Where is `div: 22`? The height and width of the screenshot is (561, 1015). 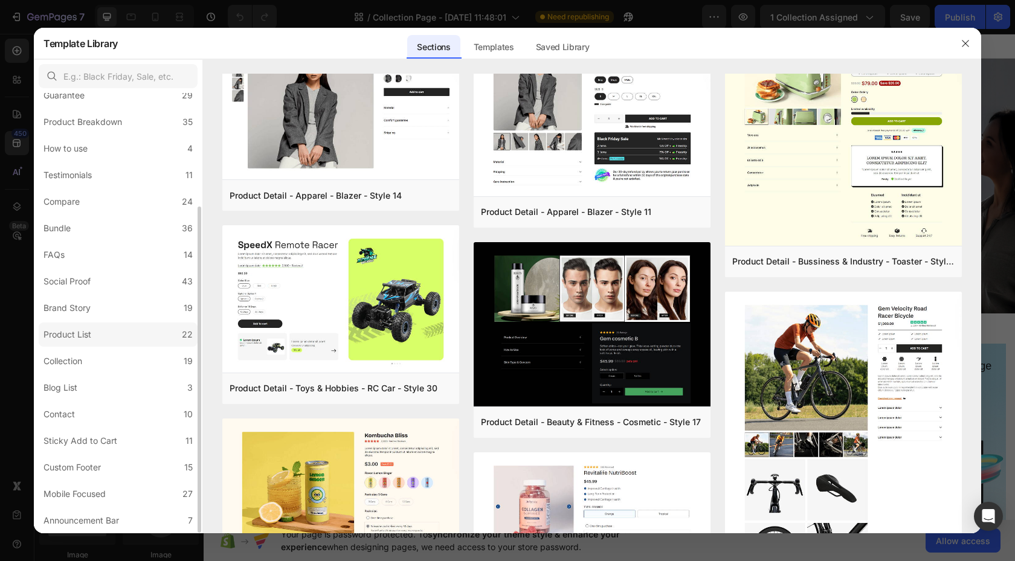
div: 22 is located at coordinates (187, 335).